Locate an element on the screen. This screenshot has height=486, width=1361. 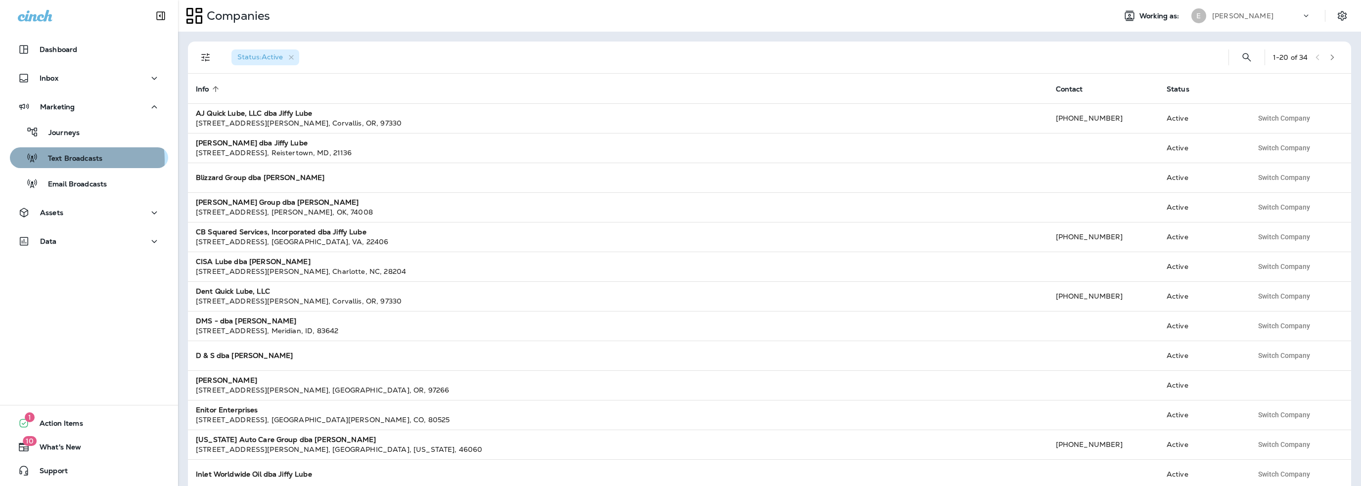
div: 1 - 20 of 34 is located at coordinates (1291, 57).